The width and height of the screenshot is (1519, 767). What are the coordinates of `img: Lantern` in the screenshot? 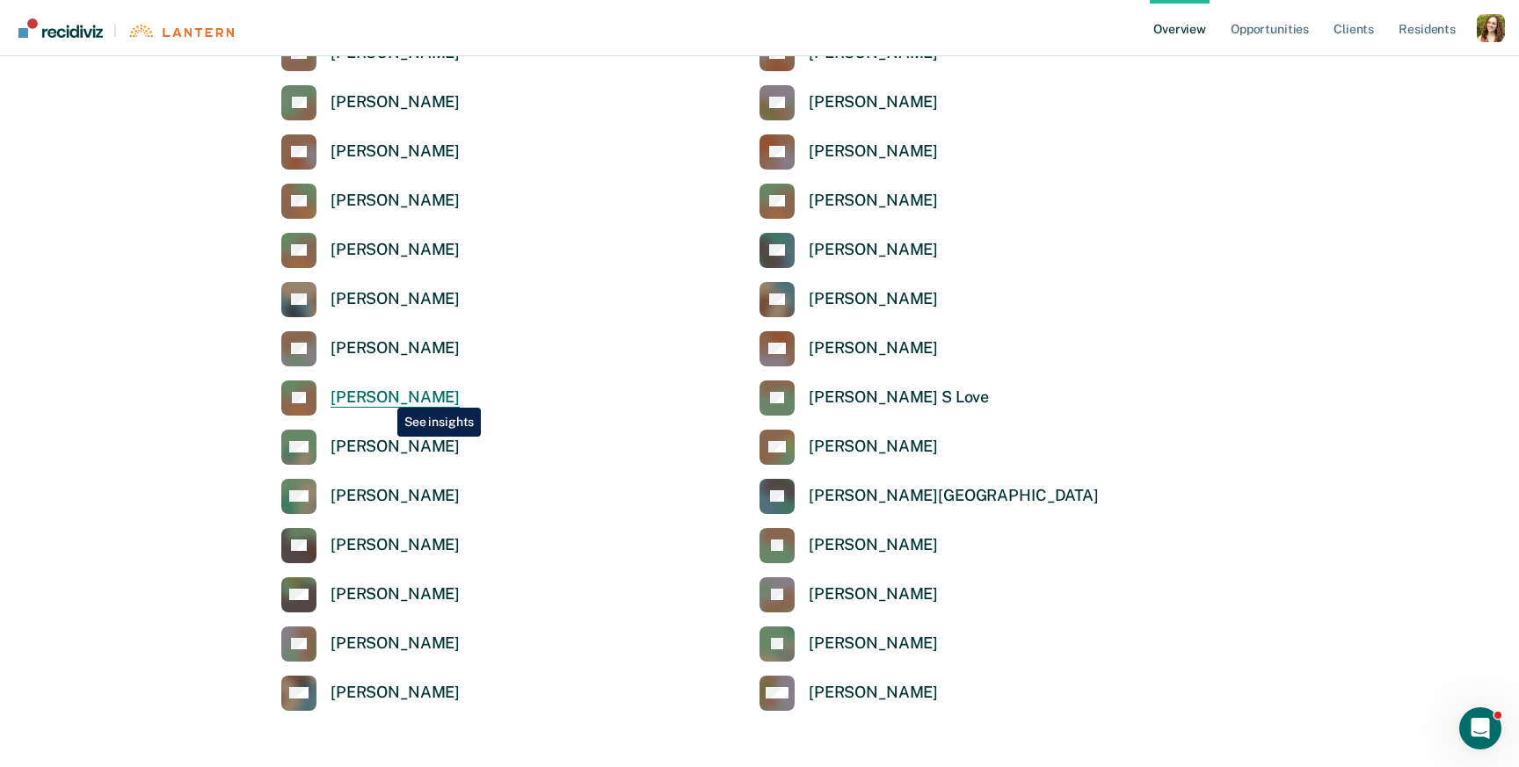 It's located at (180, 31).